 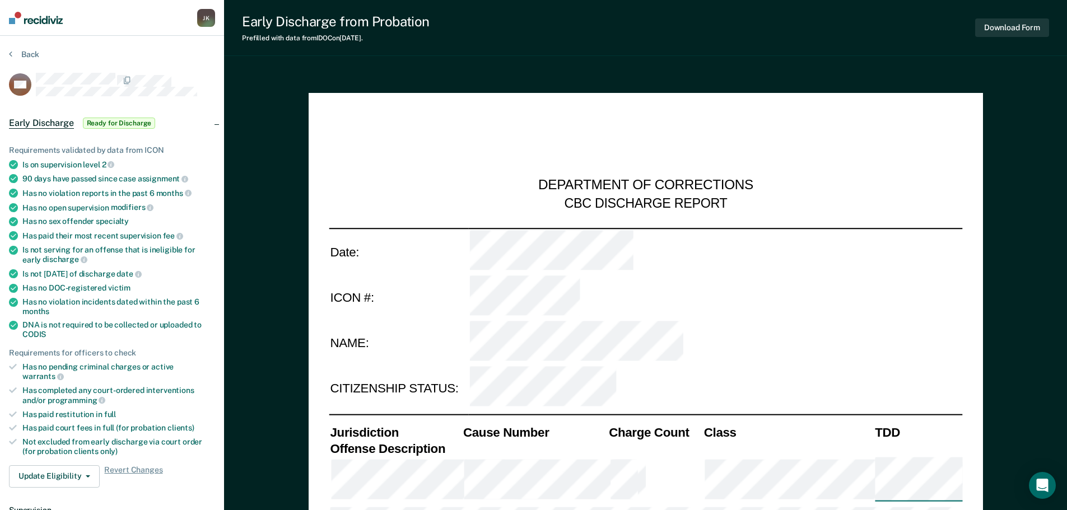 What do you see at coordinates (24, 54) in the screenshot?
I see `button: Back` at bounding box center [24, 54].